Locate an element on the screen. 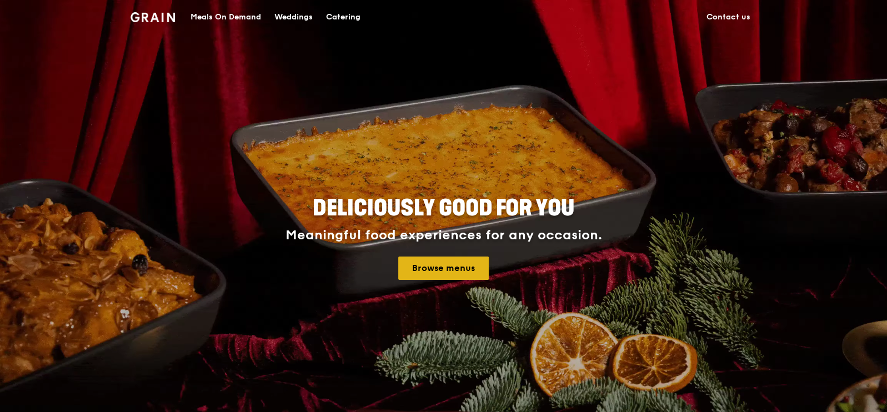 The image size is (887, 412). a: Browse menus is located at coordinates (443, 268).